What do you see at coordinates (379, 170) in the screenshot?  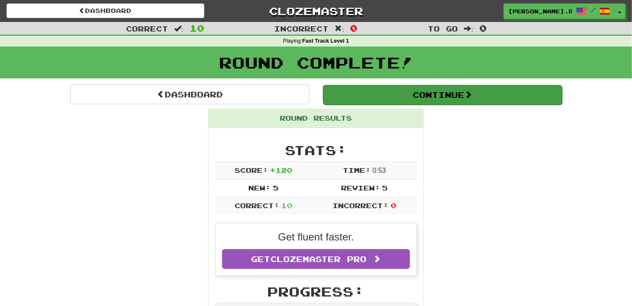 I see `span: 0 : 53` at bounding box center [379, 170].